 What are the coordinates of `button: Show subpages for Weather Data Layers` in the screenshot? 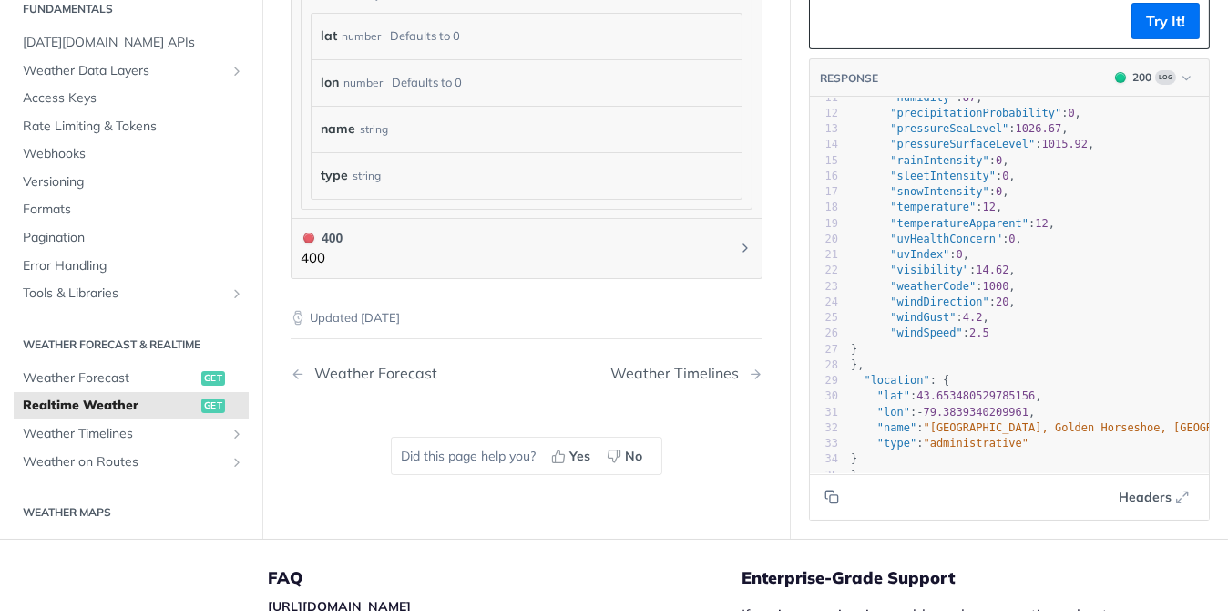 It's located at (237, 71).